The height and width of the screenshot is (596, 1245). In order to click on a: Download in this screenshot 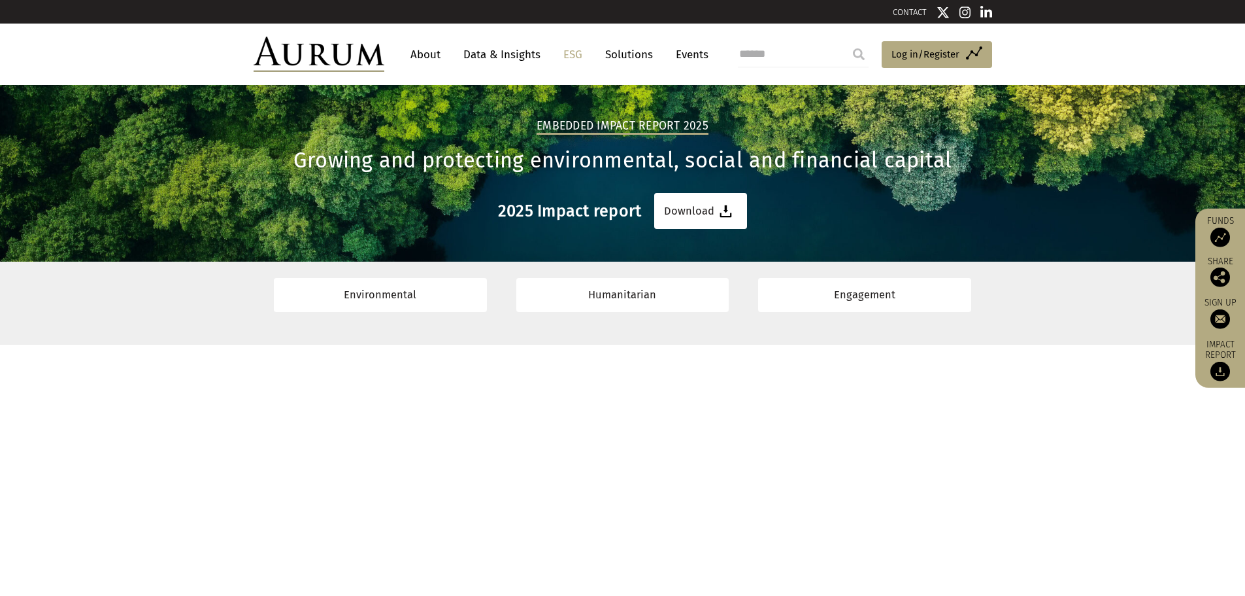, I will do `click(701, 211)`.